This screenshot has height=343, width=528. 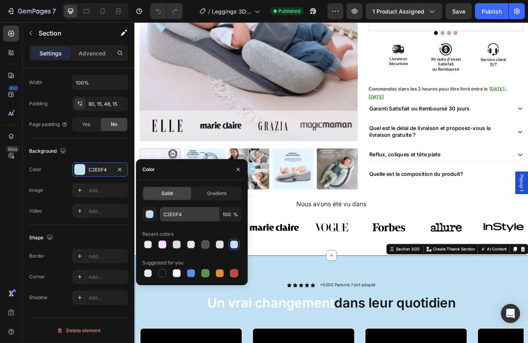 I want to click on button: AI Content, so click(x=436, y=276).